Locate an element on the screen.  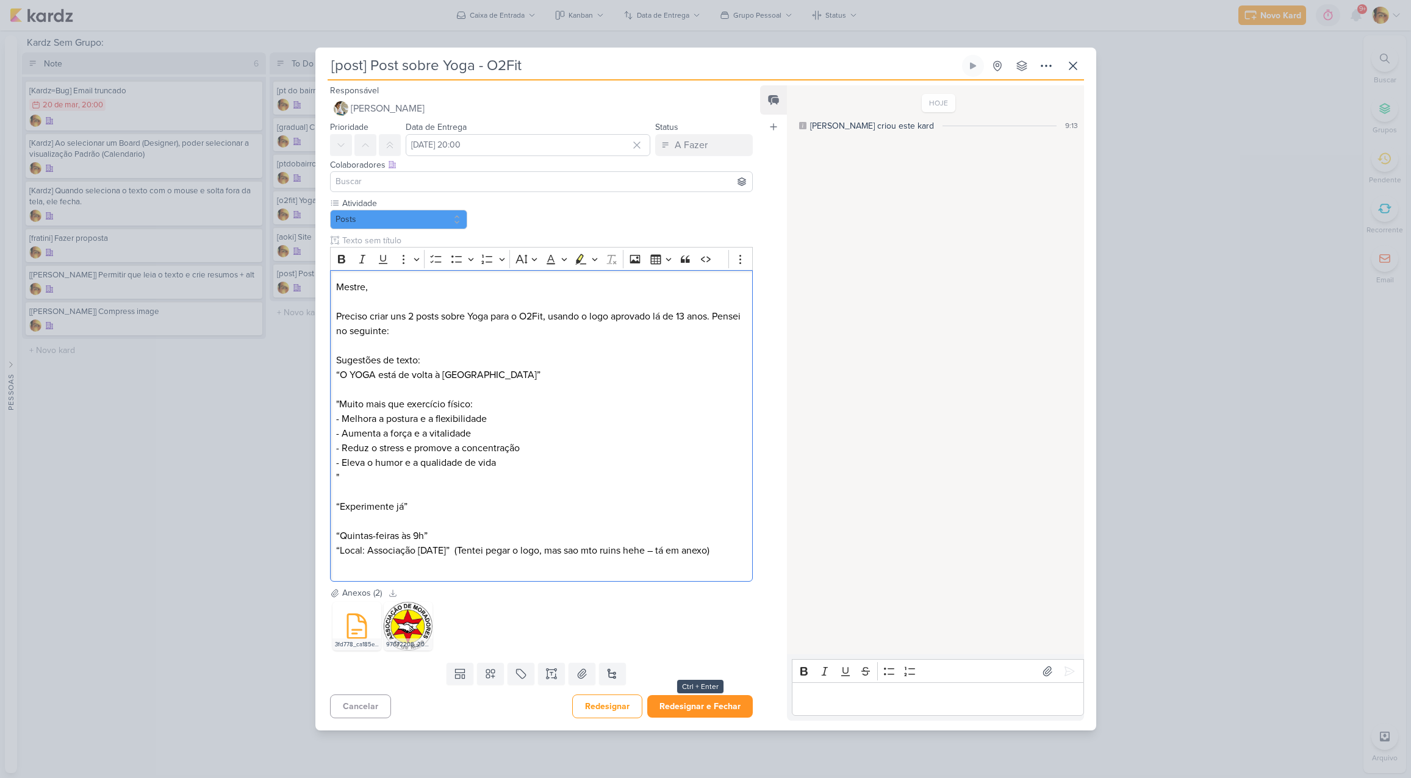
p: Preciso criar uns 2 posts sobre Yoga para o O2Fit, usando o logo aprovado lá de 13 anos. Pensei n... is located at coordinates (541, 324).